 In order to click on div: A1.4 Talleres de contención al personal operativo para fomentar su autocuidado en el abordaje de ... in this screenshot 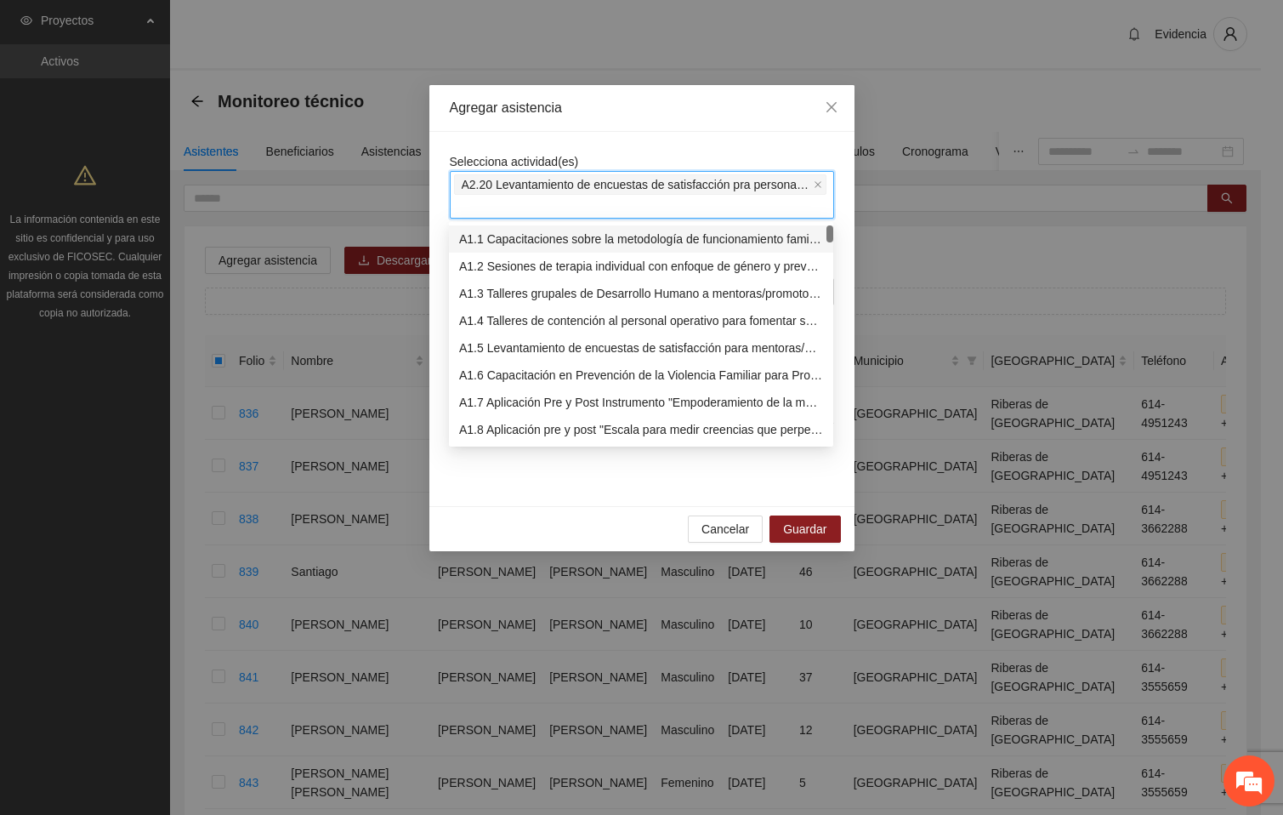, I will do `click(641, 321)`.